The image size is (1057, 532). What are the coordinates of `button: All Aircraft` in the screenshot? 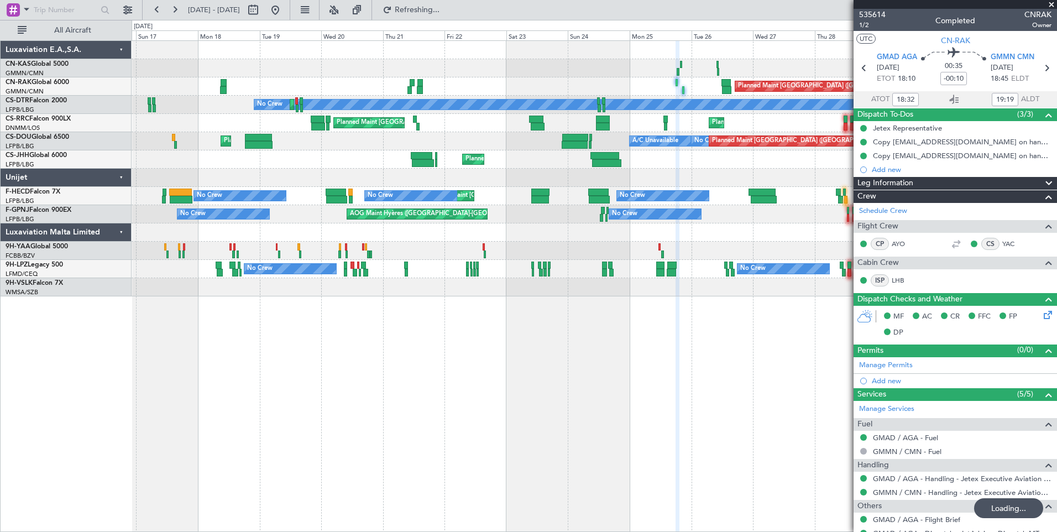 It's located at (66, 30).